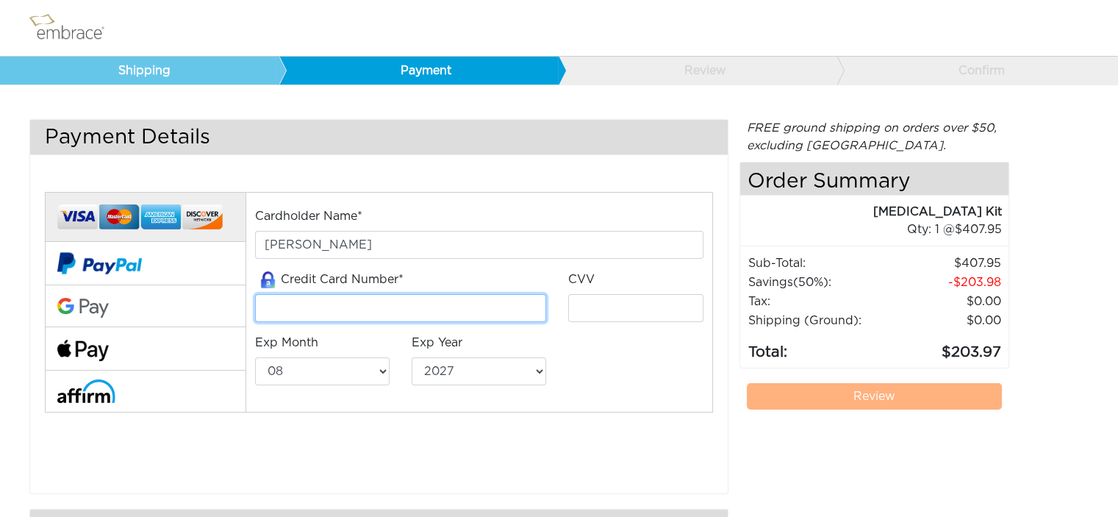 Image resolution: width=1118 pixels, height=517 pixels. Describe the element at coordinates (268, 279) in the screenshot. I see `img: amazon-lock.png` at that location.